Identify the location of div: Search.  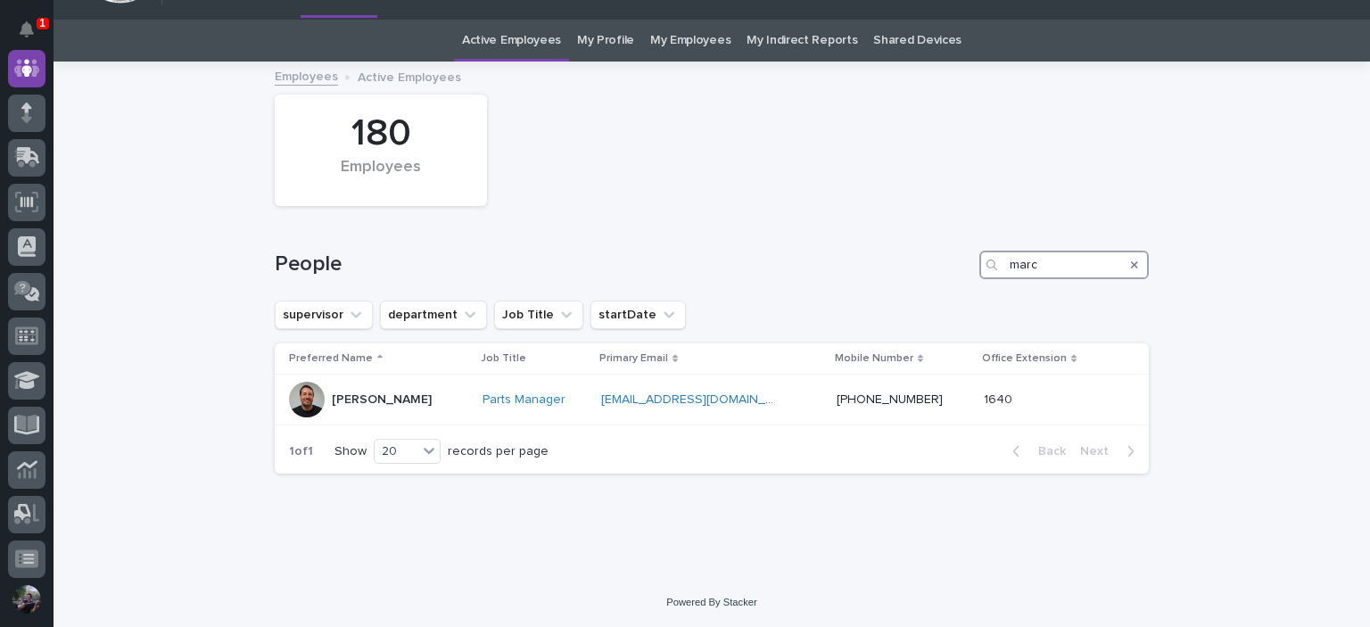
(1064, 265).